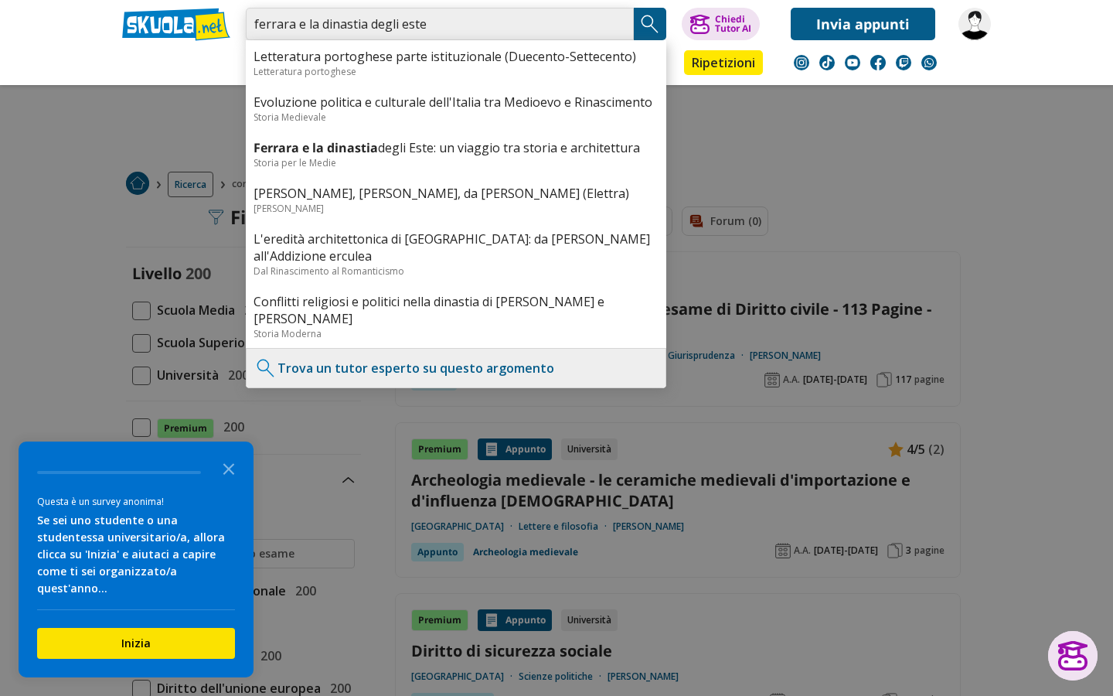 This screenshot has width=1113, height=696. I want to click on div: Storia per le Medie, so click(456, 162).